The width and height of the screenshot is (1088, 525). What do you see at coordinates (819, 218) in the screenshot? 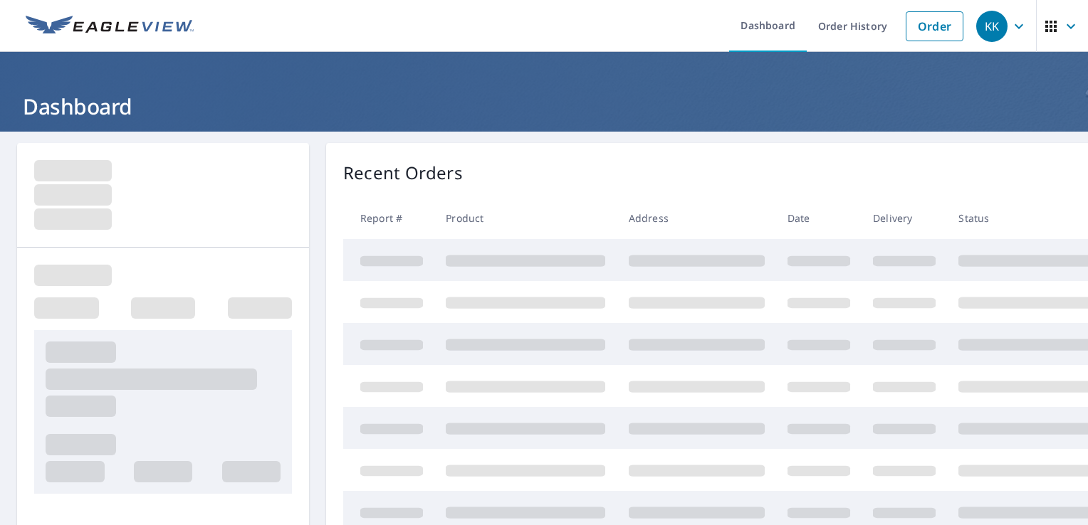
I see `th: Date` at bounding box center [819, 218].